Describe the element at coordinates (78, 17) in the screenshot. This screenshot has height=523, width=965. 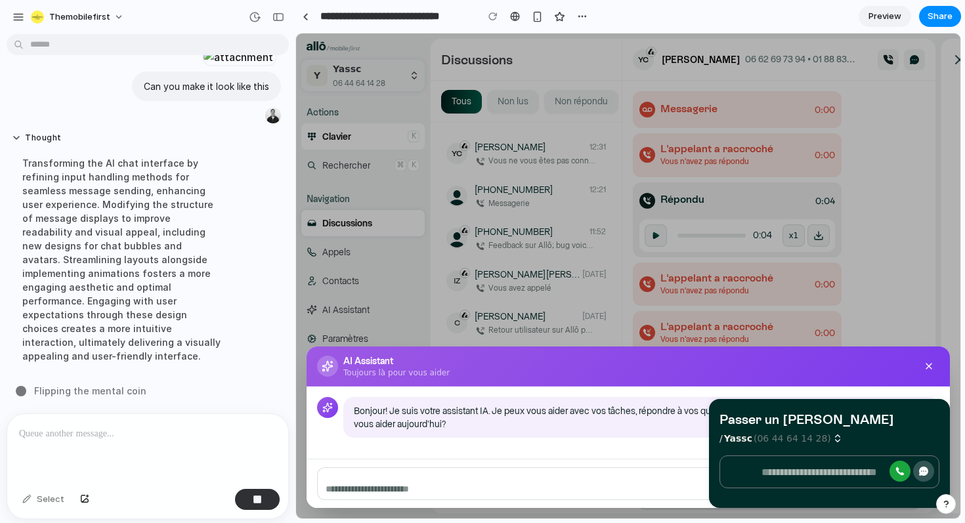
I see `button: themobilefirst` at that location.